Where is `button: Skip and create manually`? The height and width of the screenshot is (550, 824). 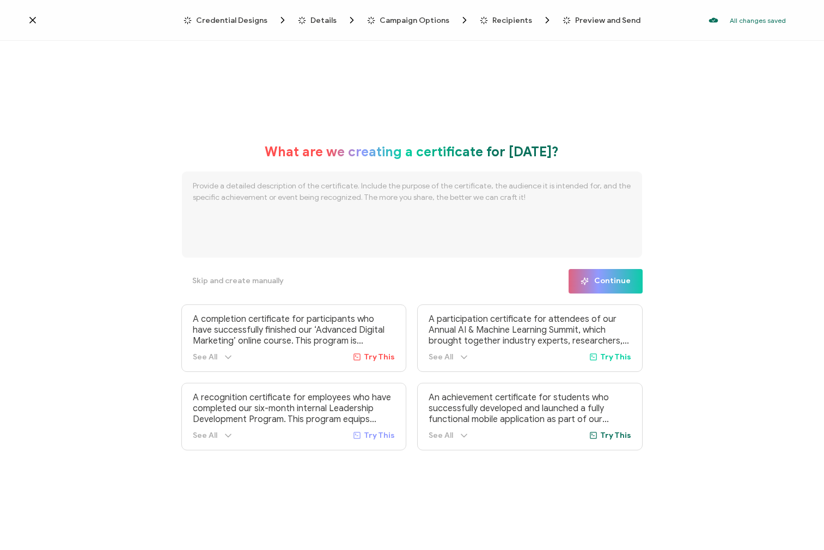
button: Skip and create manually is located at coordinates (238, 281).